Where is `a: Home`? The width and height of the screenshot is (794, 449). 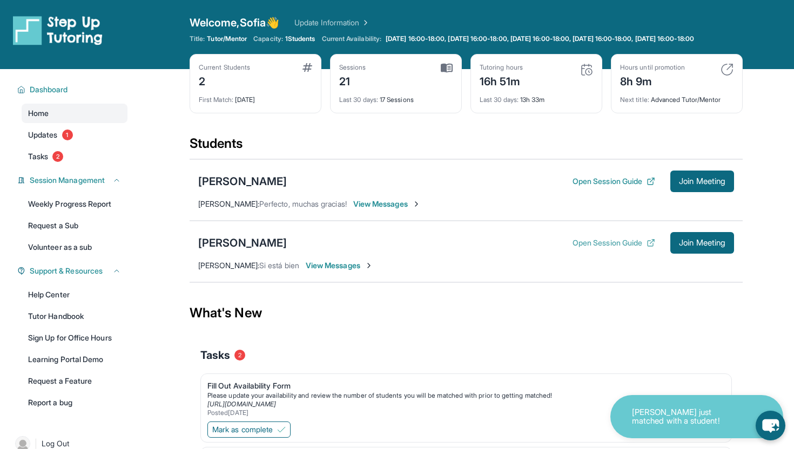 a: Home is located at coordinates (75, 113).